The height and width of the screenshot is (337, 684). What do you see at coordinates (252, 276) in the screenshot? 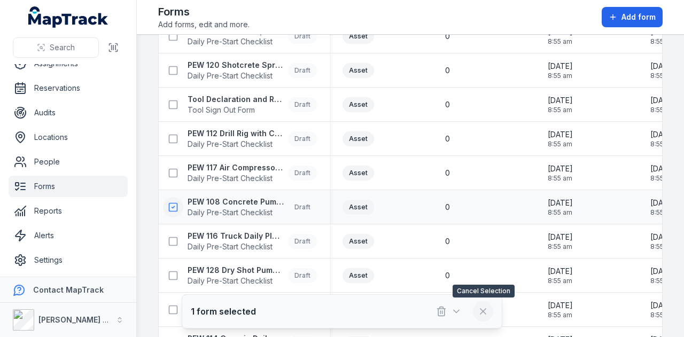
I see `a: PEW 128 Dry Shot Pump Daily Plant Pre-StartDaily Pre-Start ChecklistDraft` at bounding box center [252, 276].